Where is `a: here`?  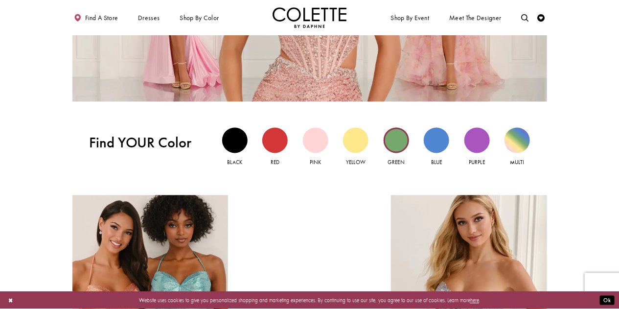
a: here is located at coordinates (475, 300).